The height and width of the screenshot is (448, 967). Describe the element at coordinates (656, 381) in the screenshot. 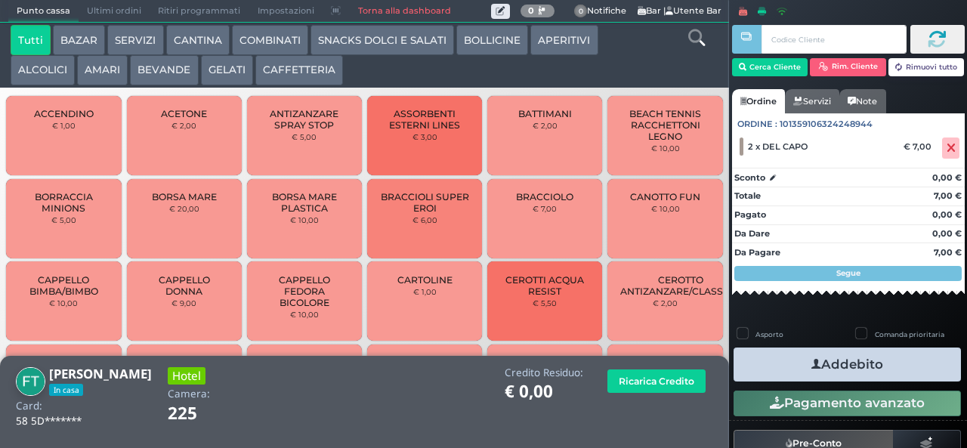

I see `button: Ricarica Credito` at that location.